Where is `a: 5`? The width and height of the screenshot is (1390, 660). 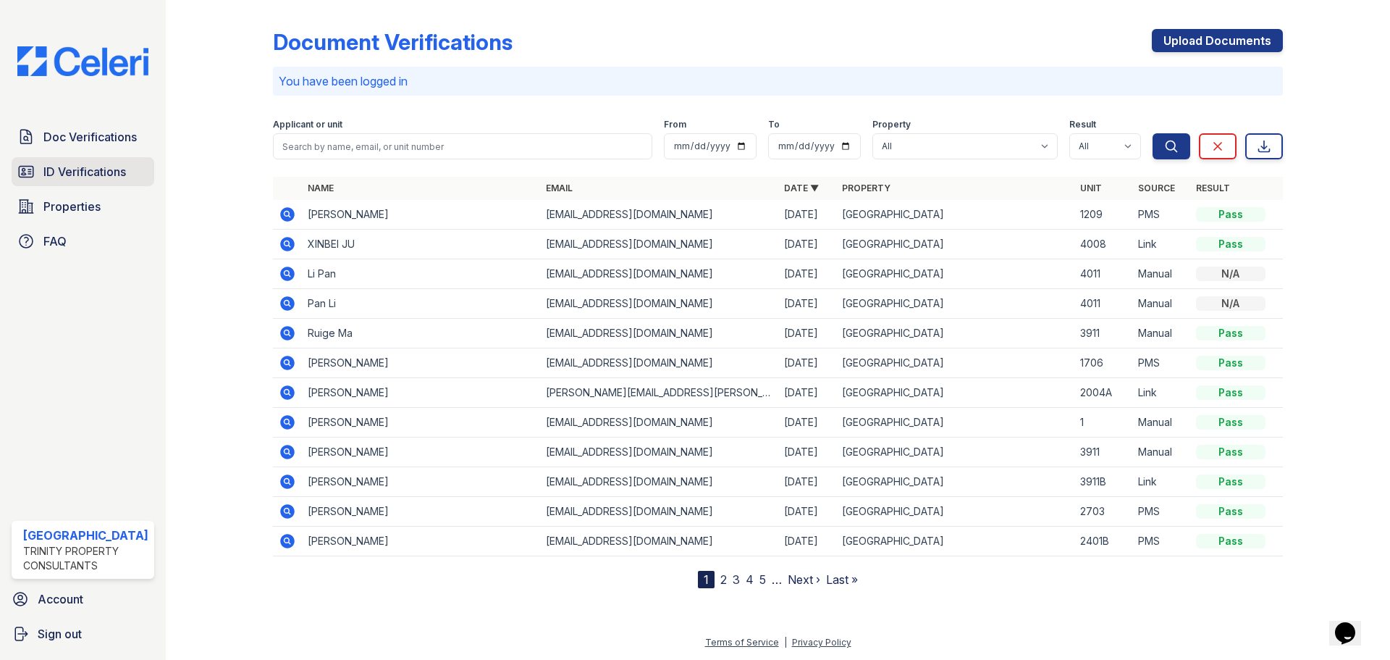 a: 5 is located at coordinates (762, 579).